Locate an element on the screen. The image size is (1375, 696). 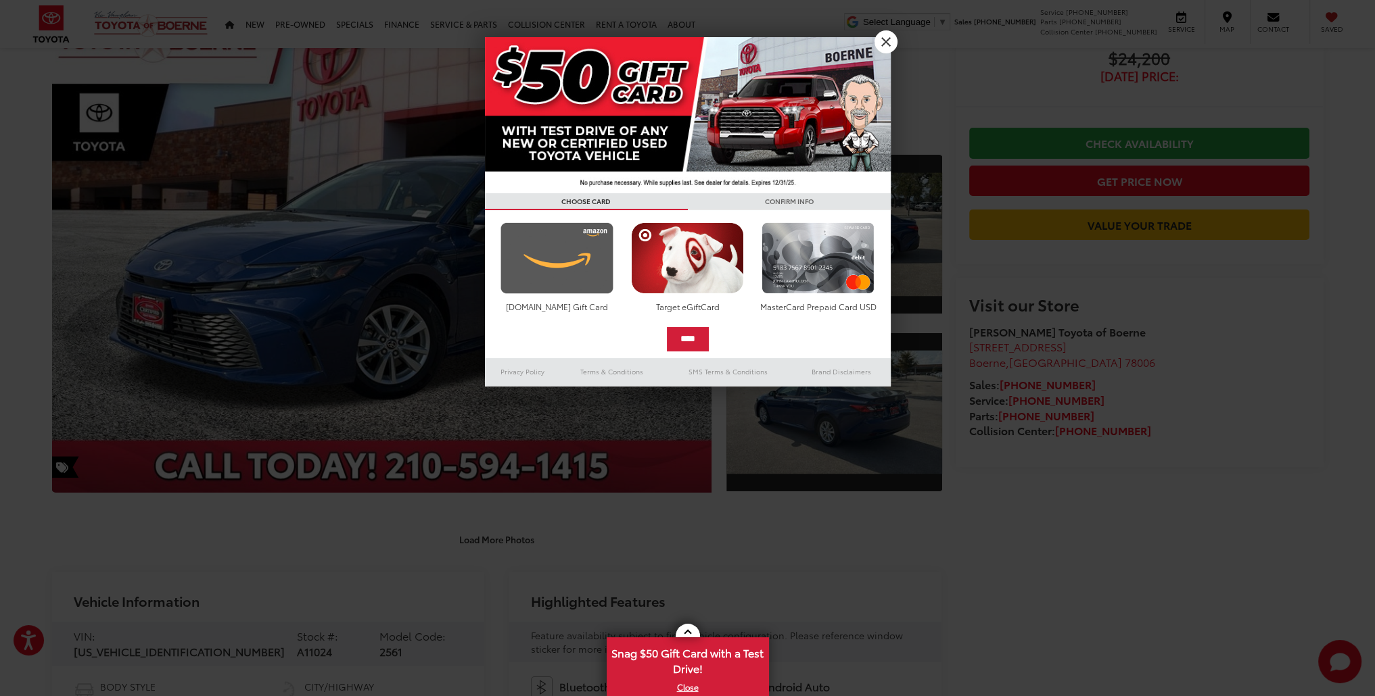
a: Brand Disclaimers is located at coordinates (841, 372).